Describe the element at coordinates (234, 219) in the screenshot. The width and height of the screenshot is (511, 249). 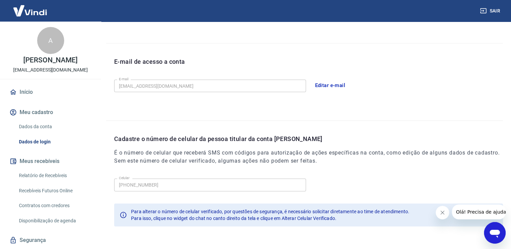
I see `span: Para isso, clique no widget do chat no canto direito da tela e clique em Alterar Celular Verificado.` at that location.